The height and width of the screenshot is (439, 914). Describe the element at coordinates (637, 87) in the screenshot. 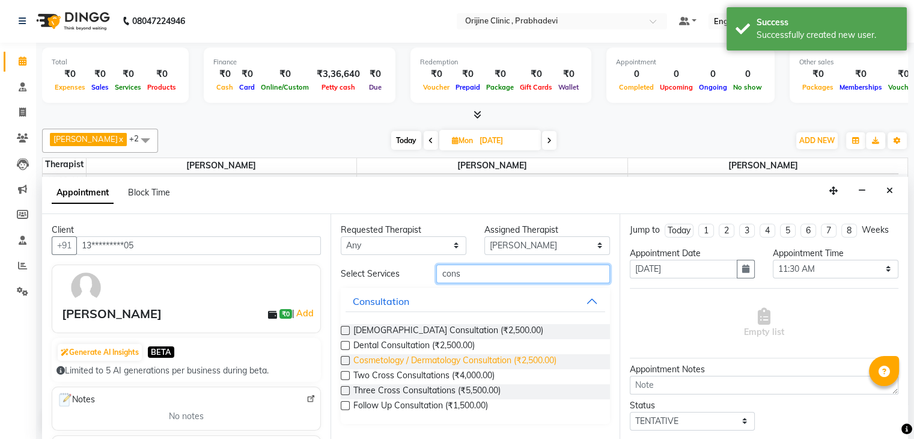

I see `span: Completed` at that location.